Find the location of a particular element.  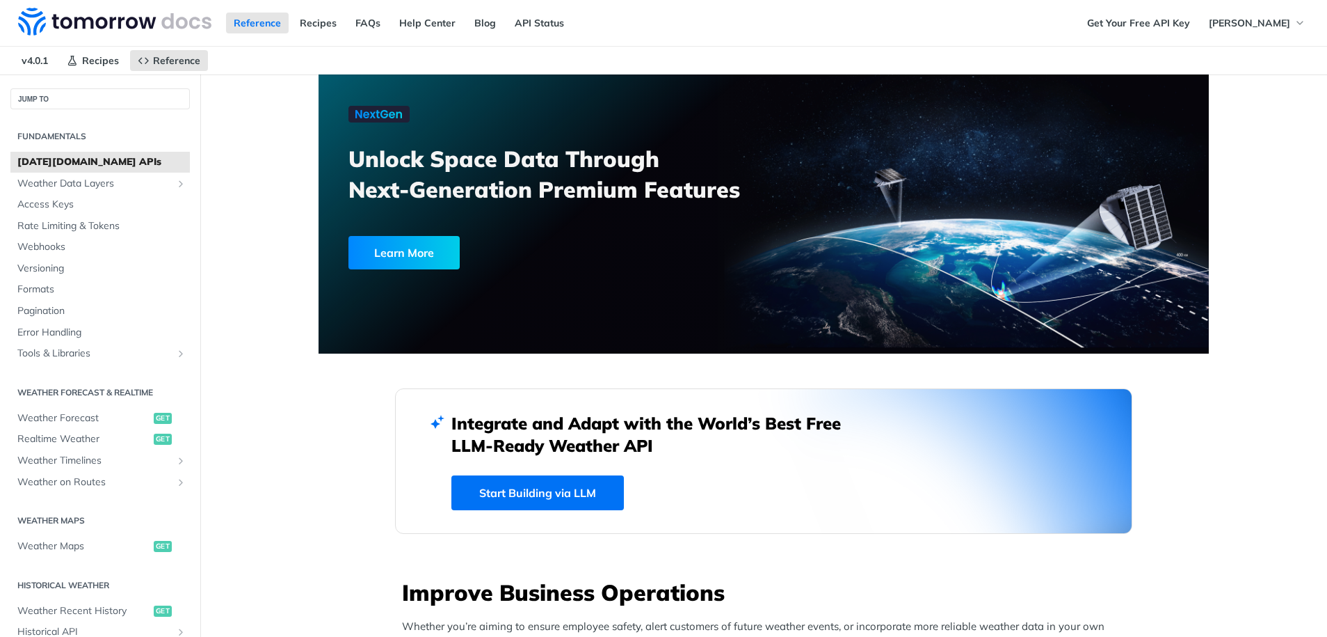

span: Recipes is located at coordinates (100, 61).